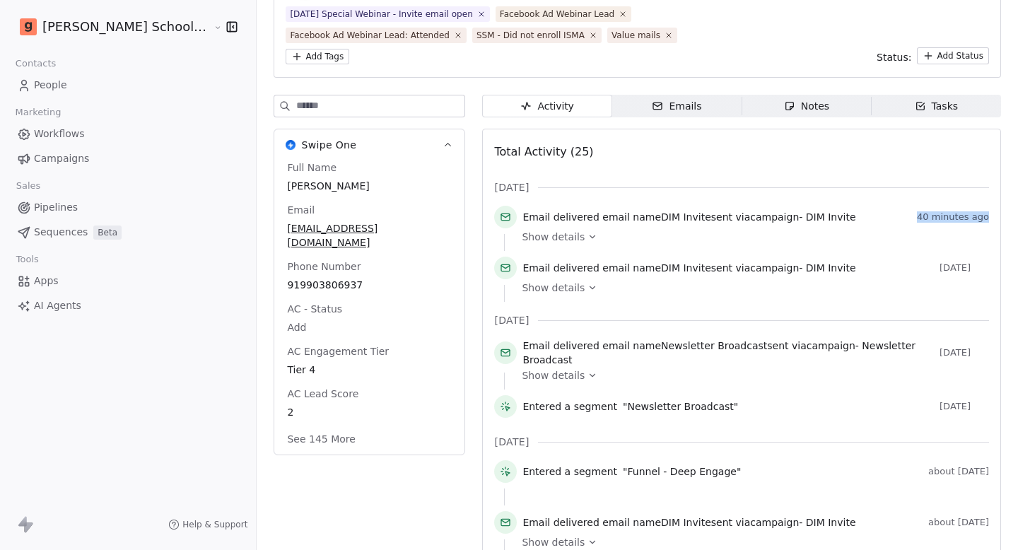 The image size is (1018, 550). What do you see at coordinates (680, 407) in the screenshot?
I see `span: "Newsletter Broadcast"` at bounding box center [680, 407].